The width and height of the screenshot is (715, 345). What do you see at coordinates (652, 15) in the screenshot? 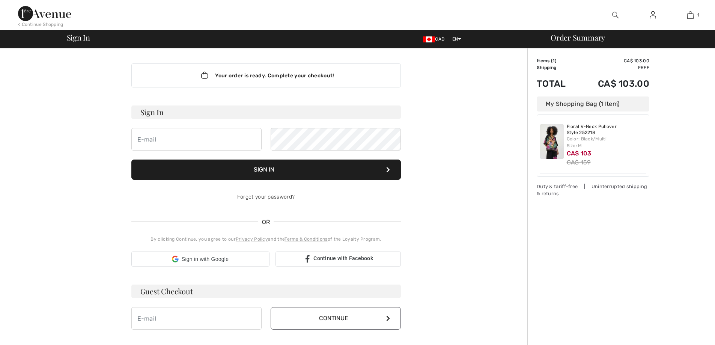
I see `a: Sign In` at bounding box center [652, 15].